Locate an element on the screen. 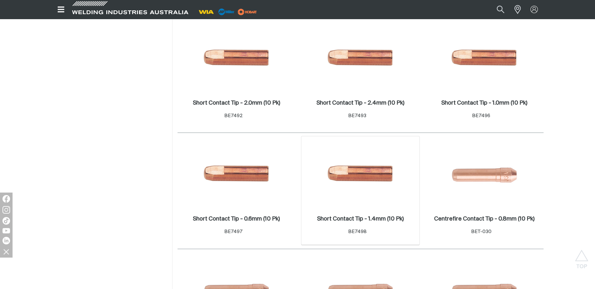  span: BE7493 is located at coordinates (357, 115).